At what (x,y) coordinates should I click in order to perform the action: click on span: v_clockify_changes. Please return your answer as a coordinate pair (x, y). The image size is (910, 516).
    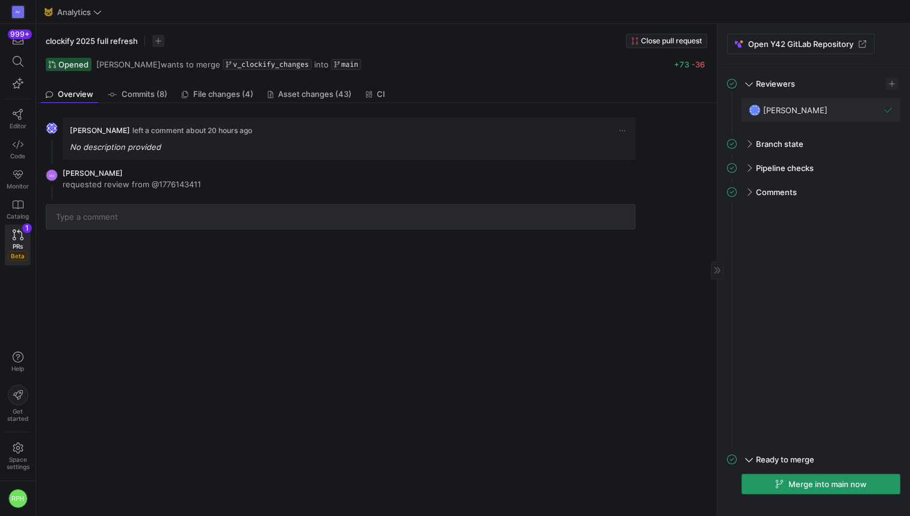
    Looking at the image, I should click on (271, 64).